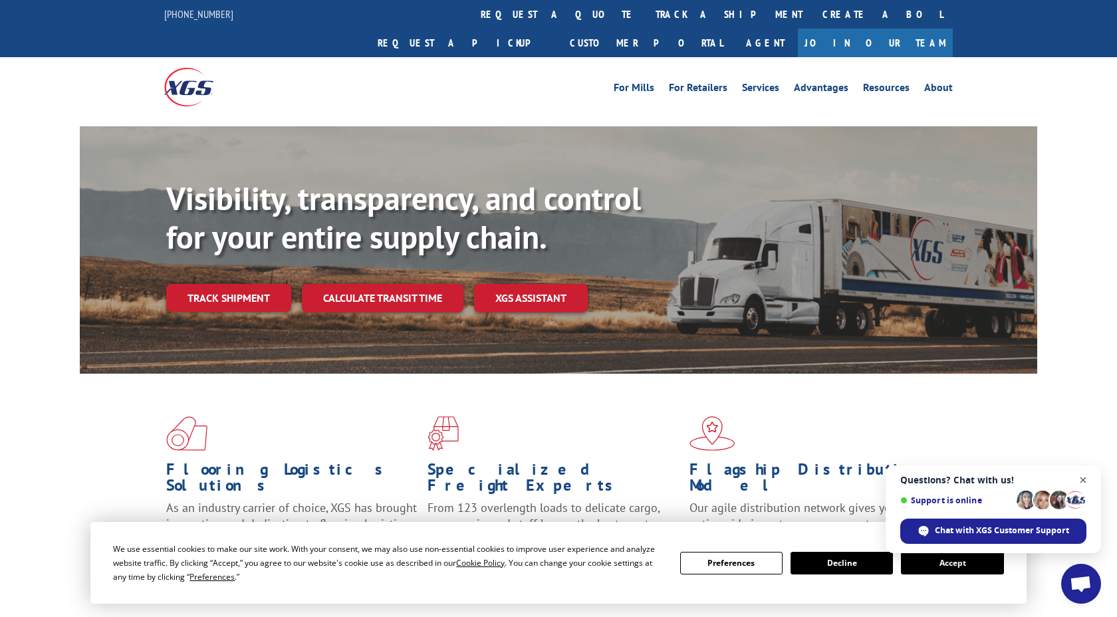 The height and width of the screenshot is (617, 1117). What do you see at coordinates (633, 90) in the screenshot?
I see `a: For Mills` at bounding box center [633, 90].